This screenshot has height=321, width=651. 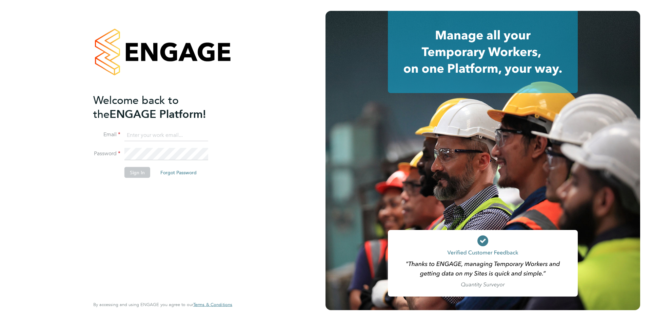 What do you see at coordinates (163, 304) in the screenshot?
I see `span: By accessing and using ENGAGE you agree to our` at bounding box center [163, 304].